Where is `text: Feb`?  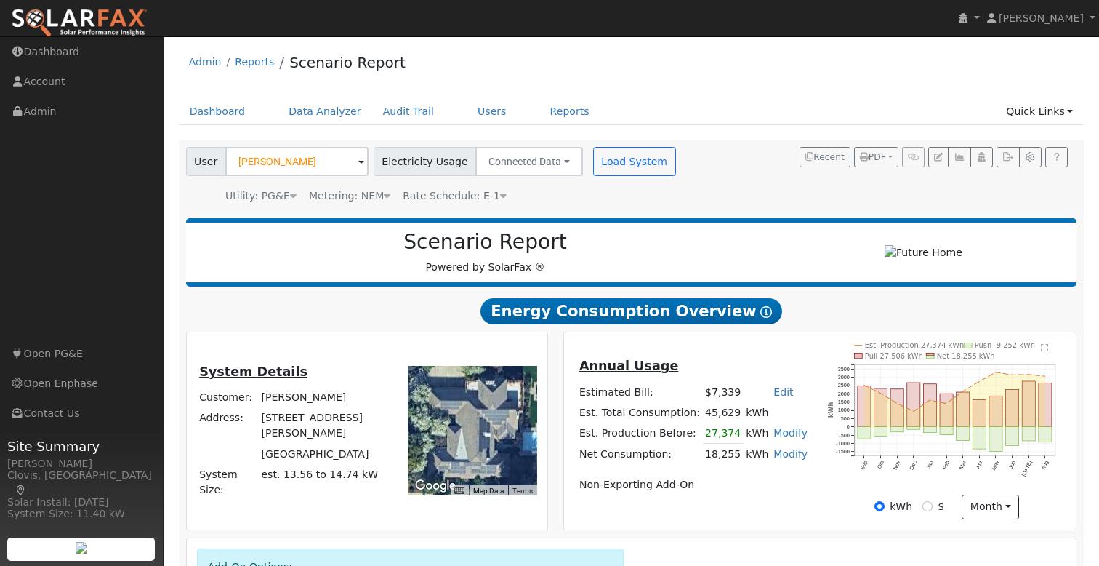
text: Feb is located at coordinates (946, 465).